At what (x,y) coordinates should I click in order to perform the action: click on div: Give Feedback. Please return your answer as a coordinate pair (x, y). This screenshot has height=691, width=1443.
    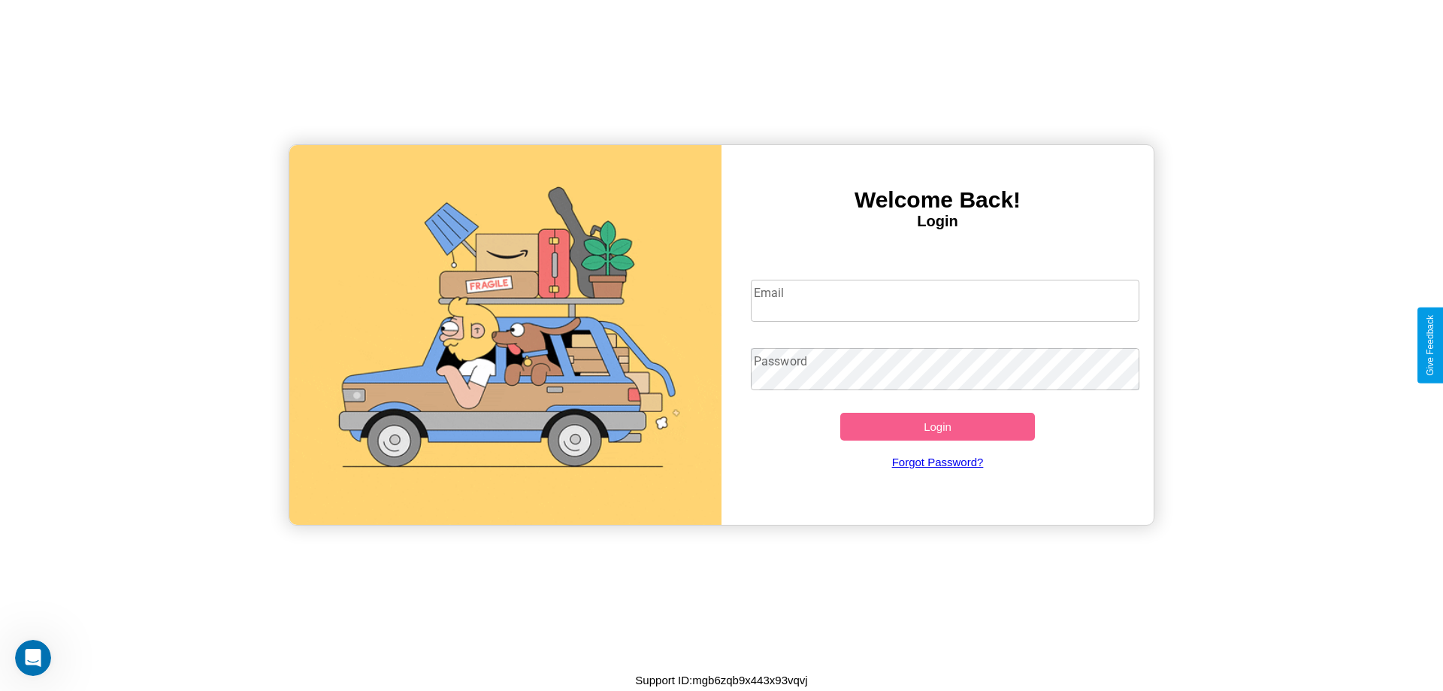
    Looking at the image, I should click on (1430, 345).